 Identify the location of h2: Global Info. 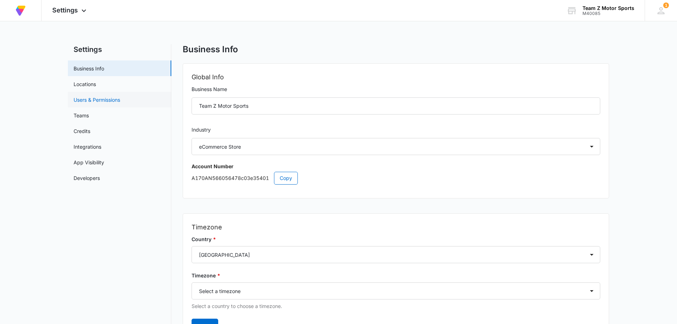
(396, 77).